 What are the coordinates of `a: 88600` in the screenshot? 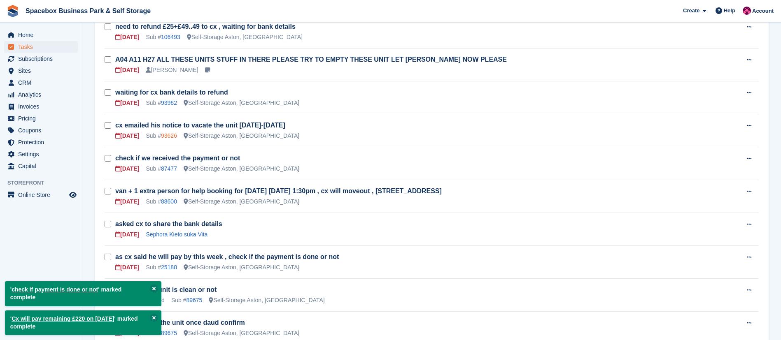 It's located at (169, 202).